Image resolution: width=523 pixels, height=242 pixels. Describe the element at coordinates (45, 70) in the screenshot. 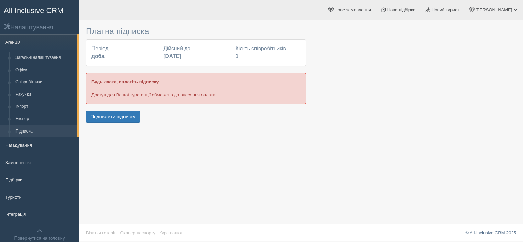

I see `a: Офіси` at that location.